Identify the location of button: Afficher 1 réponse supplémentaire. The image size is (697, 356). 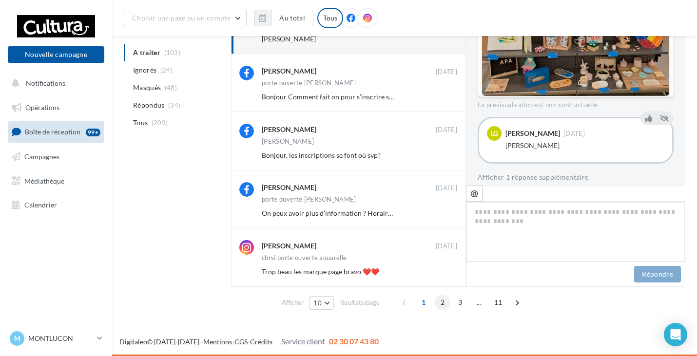
(533, 177).